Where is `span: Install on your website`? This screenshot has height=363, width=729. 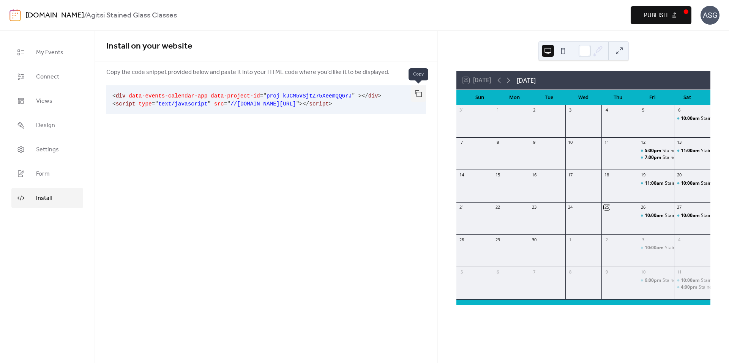 span: Install on your website is located at coordinates (149, 46).